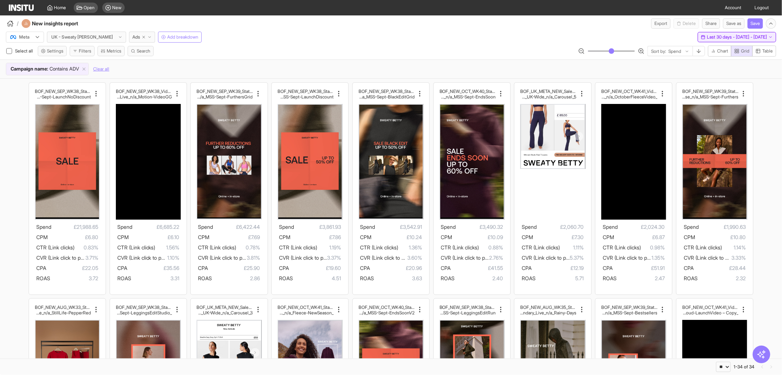 The width and height of the screenshot is (782, 375). What do you see at coordinates (387, 94) in the screenshot?
I see `div: BOF_NEW_SEP_WK38_Static_n/a_MSS_MultiCat_MultiFran_Graphic_MultiUse_n/a_MSS-Sept-BlackEditGrid` at bounding box center [387, 94].